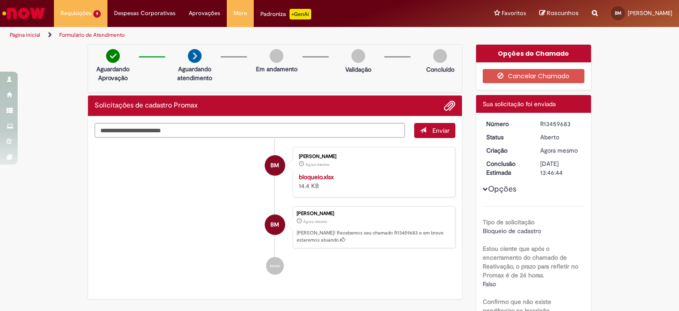 This screenshot has width=679, height=311. Describe the element at coordinates (316, 177) in the screenshot. I see `strong: bloqueio.xlsx` at that location.